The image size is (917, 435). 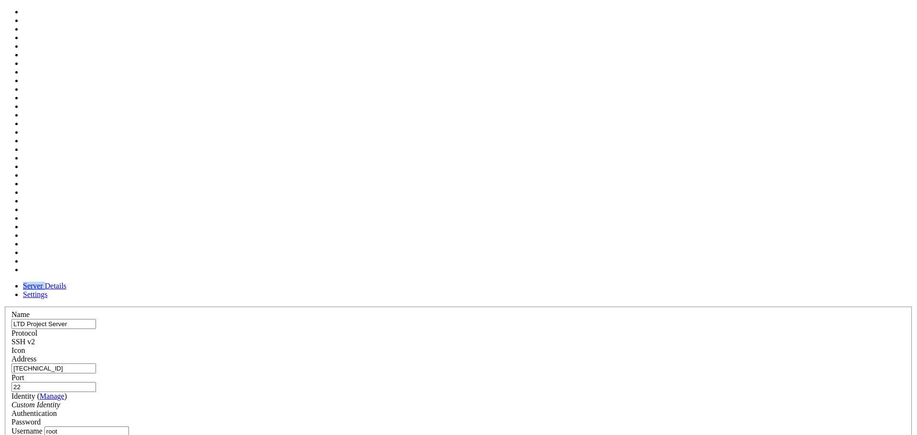 What do you see at coordinates (35, 294) in the screenshot?
I see `a: Settings` at bounding box center [35, 294].